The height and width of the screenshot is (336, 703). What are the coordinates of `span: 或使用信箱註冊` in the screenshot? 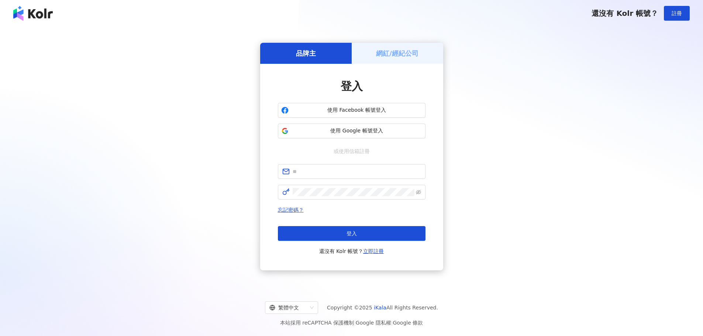 It's located at (352, 151).